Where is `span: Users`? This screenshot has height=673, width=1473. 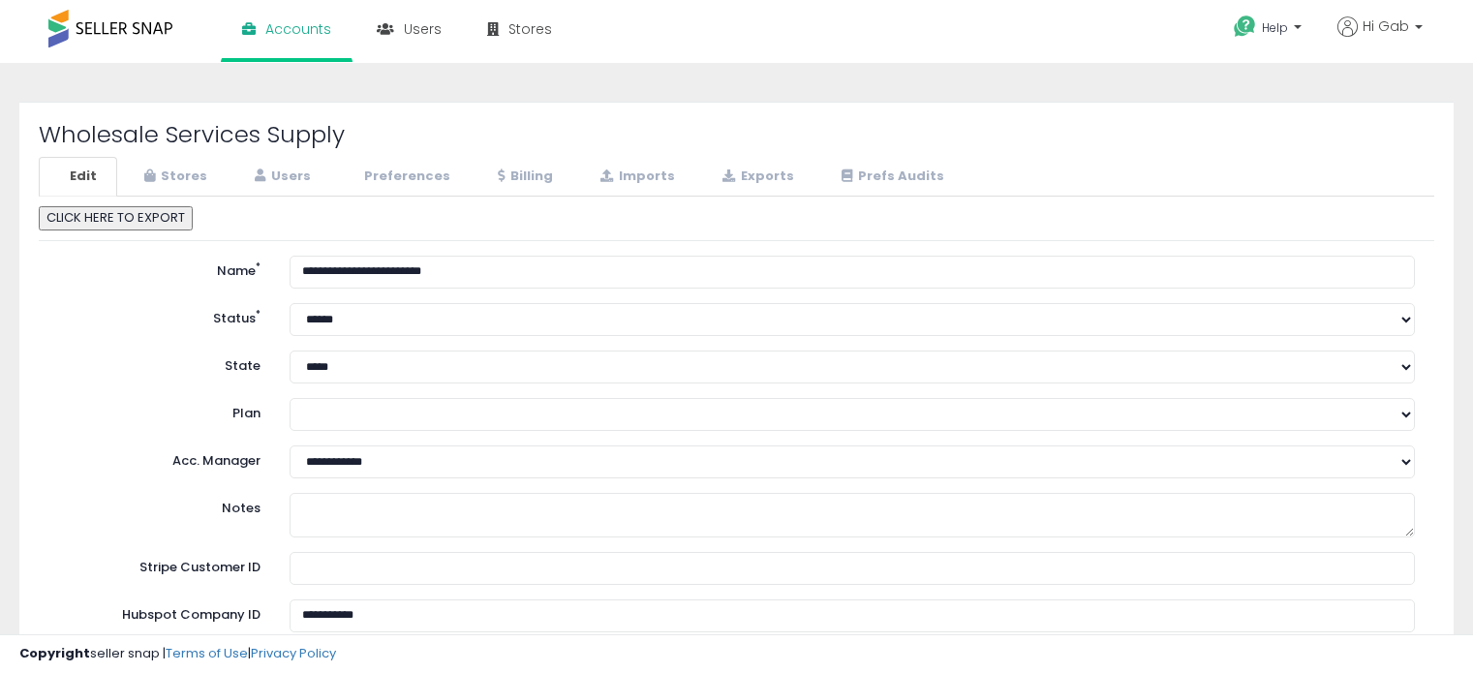
span: Users is located at coordinates (422, 29).